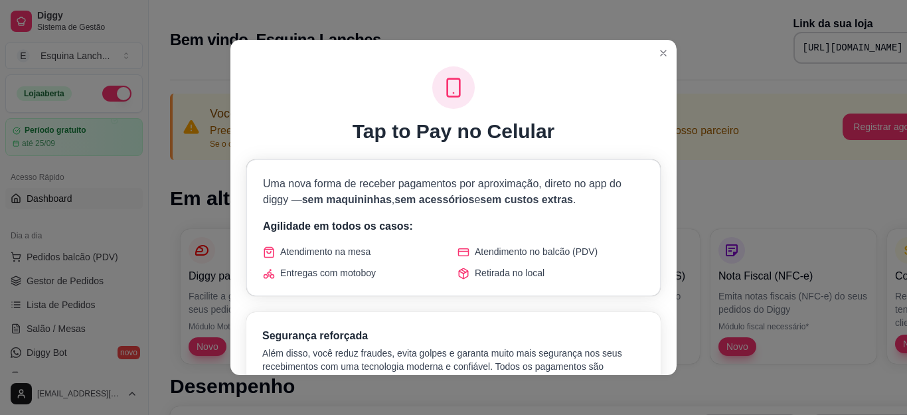 This screenshot has height=415, width=907. I want to click on span: Atendimento na mesa, so click(325, 252).